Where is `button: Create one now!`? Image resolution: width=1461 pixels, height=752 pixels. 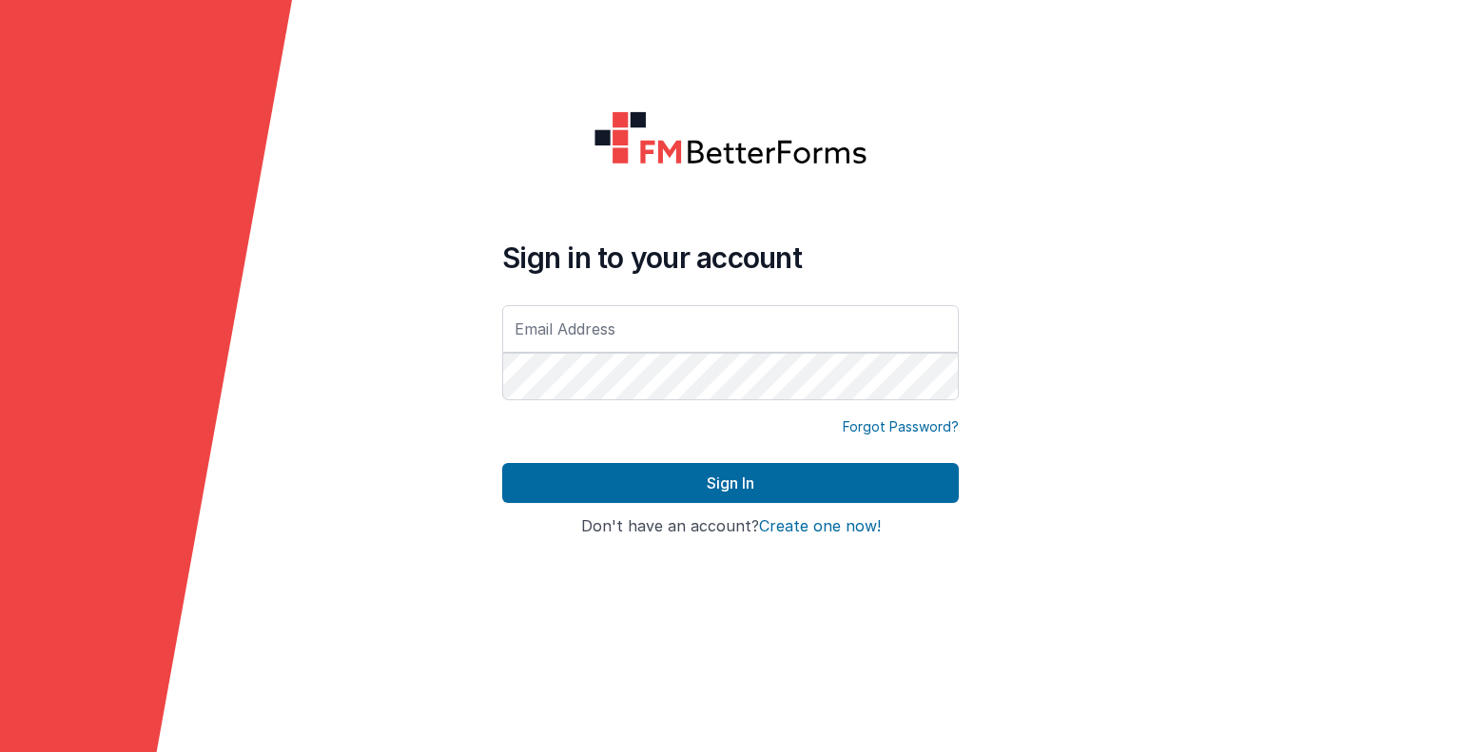 button: Create one now! is located at coordinates (820, 527).